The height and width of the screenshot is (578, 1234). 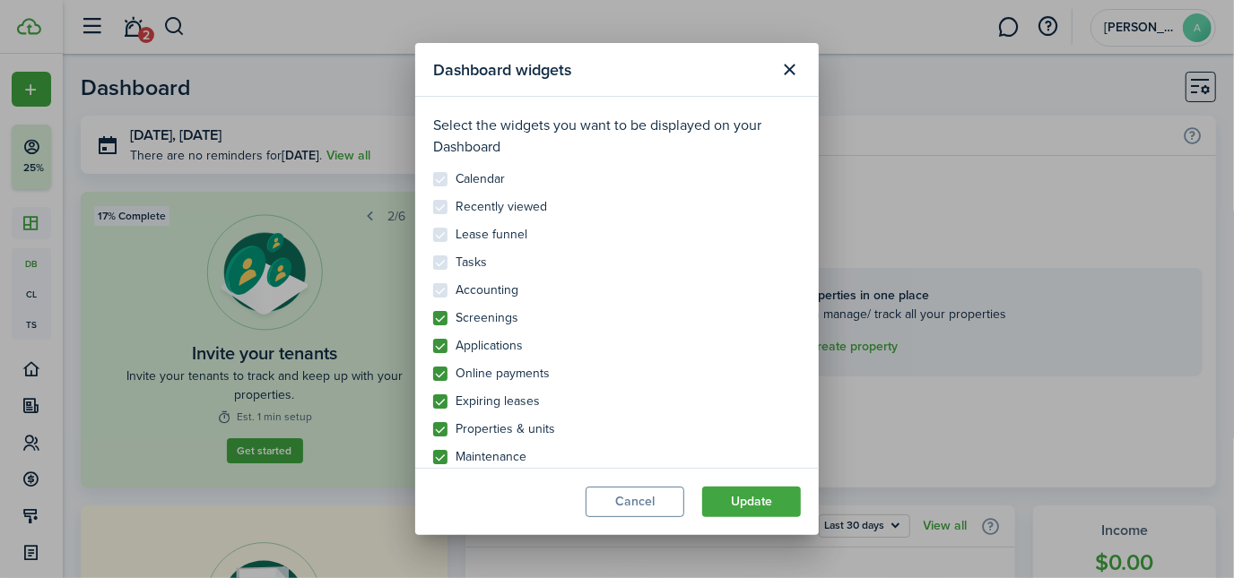 What do you see at coordinates (602, 69) in the screenshot?
I see `modal-title: Dashboard widgets` at bounding box center [602, 69].